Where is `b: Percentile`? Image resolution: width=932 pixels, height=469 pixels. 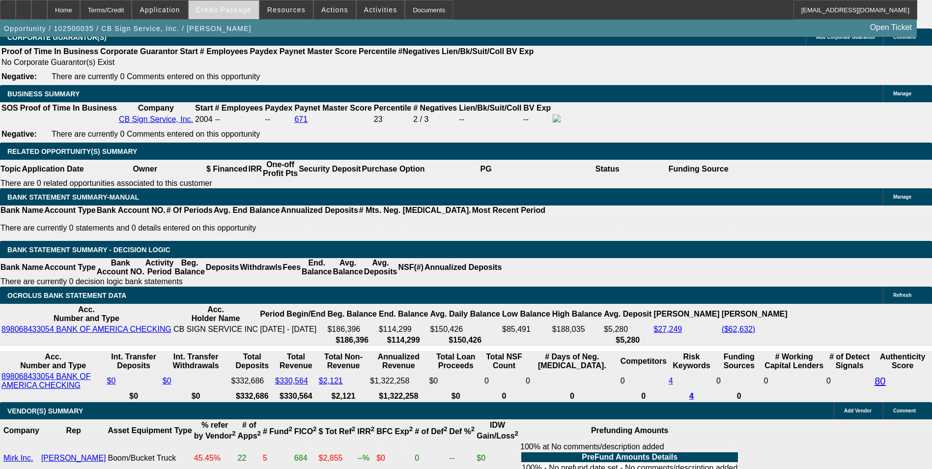
b: Percentile is located at coordinates (392, 108).